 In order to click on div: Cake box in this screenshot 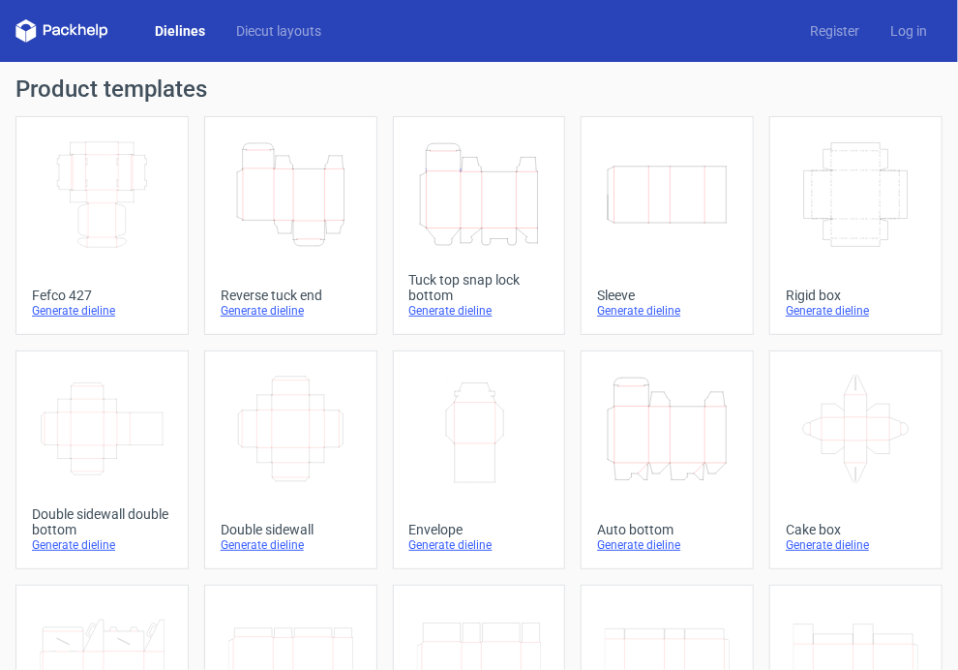, I will do `click(856, 529)`.